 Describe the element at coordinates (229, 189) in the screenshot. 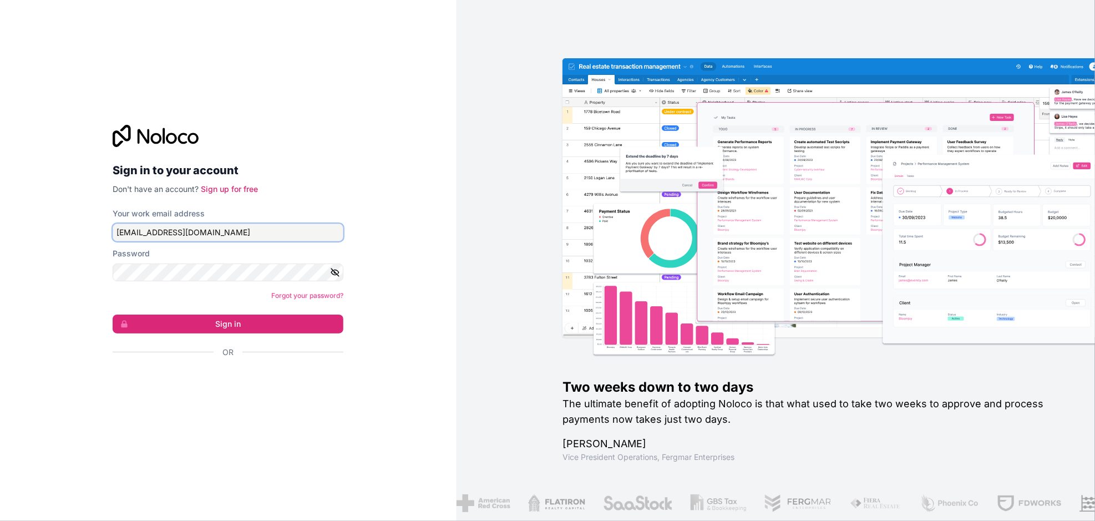

I see `a: Sign up for free` at that location.